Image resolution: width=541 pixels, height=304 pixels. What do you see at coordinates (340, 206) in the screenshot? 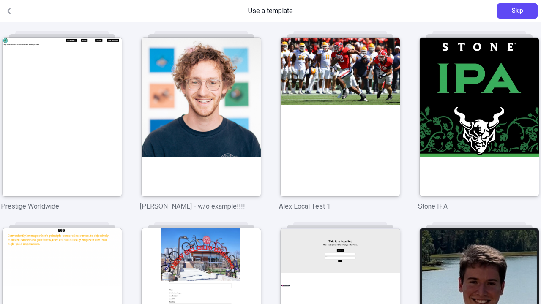
I see `p: Alex Local Test 1` at bounding box center [340, 206].